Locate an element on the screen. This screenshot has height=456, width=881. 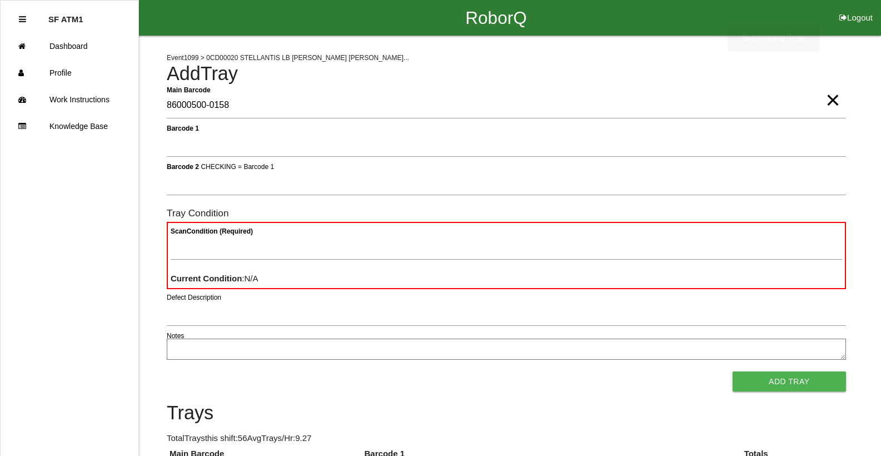
div: Close is located at coordinates (22, 19).